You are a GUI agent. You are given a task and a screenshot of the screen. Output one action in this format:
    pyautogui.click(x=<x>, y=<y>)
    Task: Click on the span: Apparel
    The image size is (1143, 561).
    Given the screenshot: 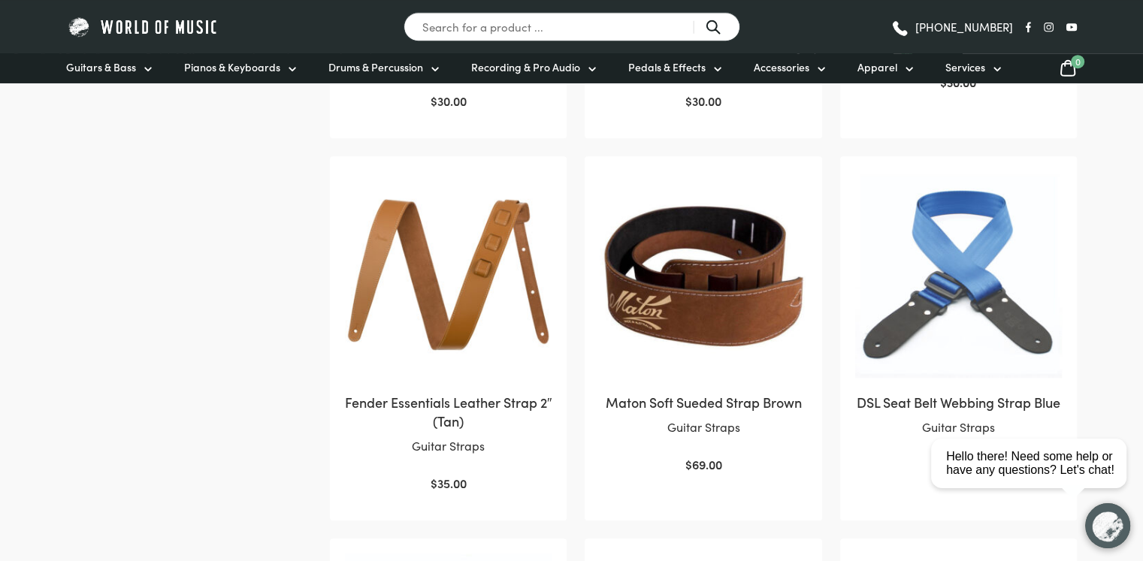 What is the action you would take?
    pyautogui.click(x=877, y=67)
    